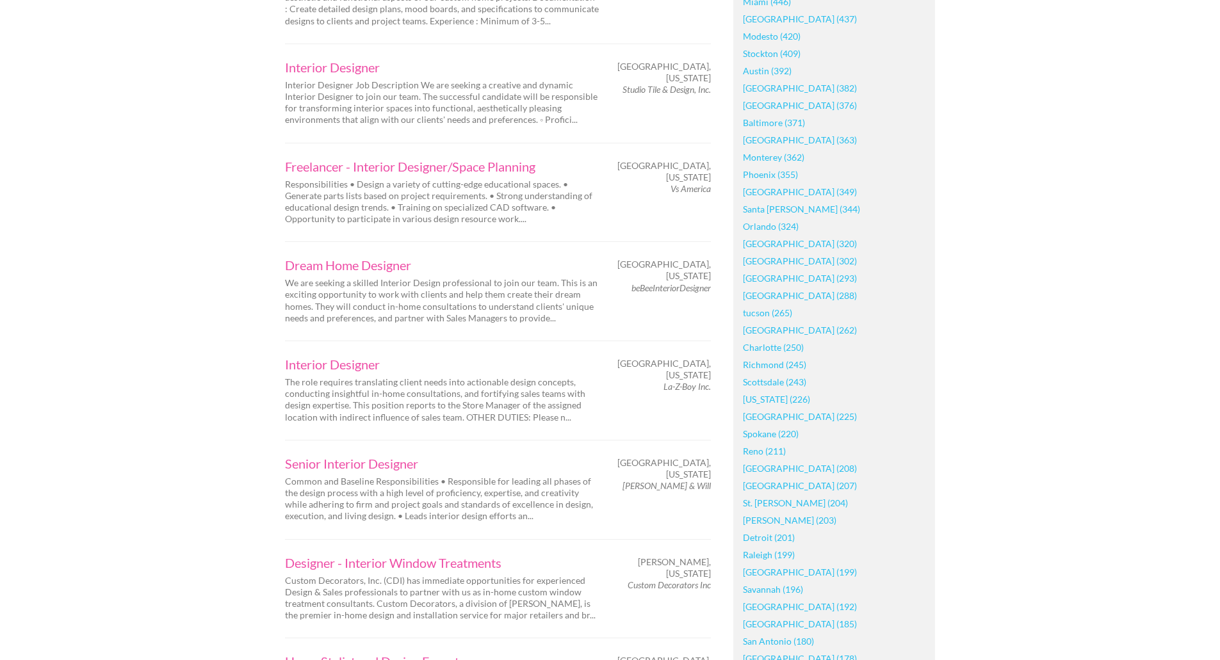 This screenshot has height=660, width=1220. I want to click on a: Charlotte (250), so click(773, 347).